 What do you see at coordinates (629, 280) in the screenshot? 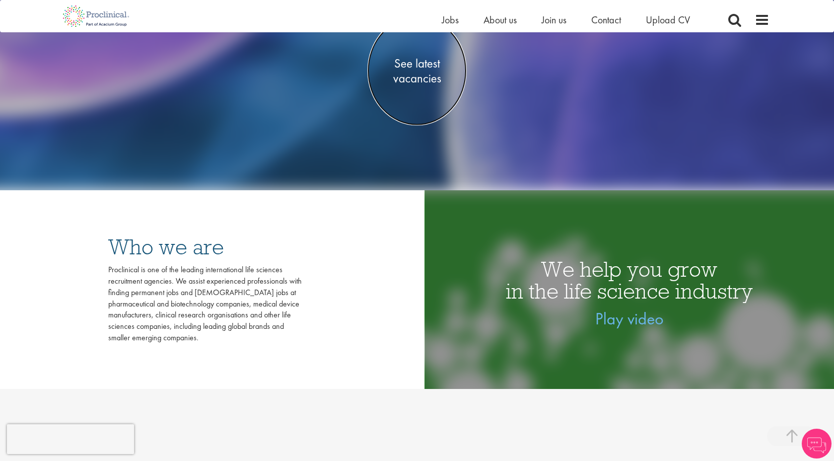
I see `h1: We help you grow in the life science industry` at bounding box center [629, 280].